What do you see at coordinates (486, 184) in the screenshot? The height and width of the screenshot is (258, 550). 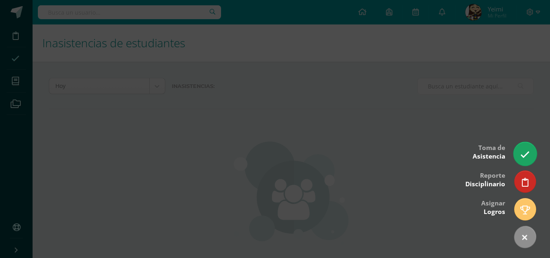 I see `span: Disciplinario` at bounding box center [486, 184].